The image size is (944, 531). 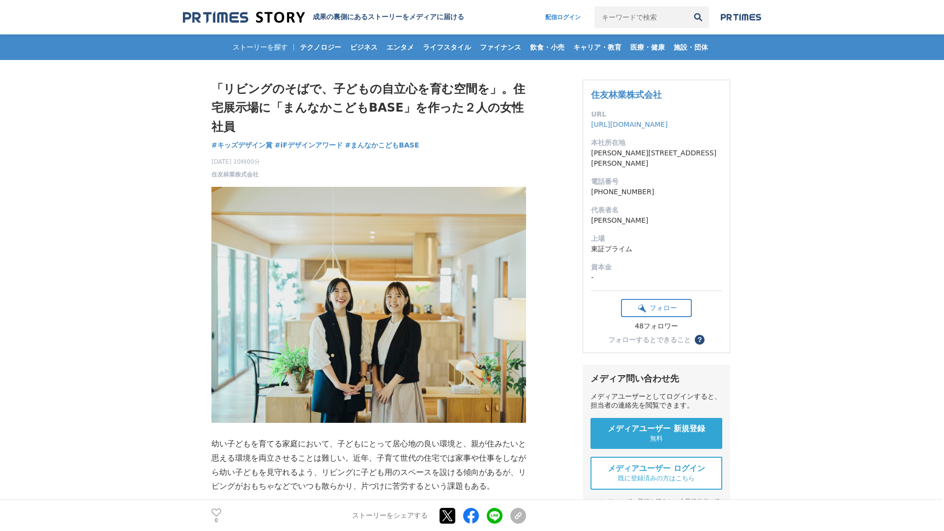 What do you see at coordinates (647, 47) in the screenshot?
I see `span: 医療・健康` at bounding box center [647, 47].